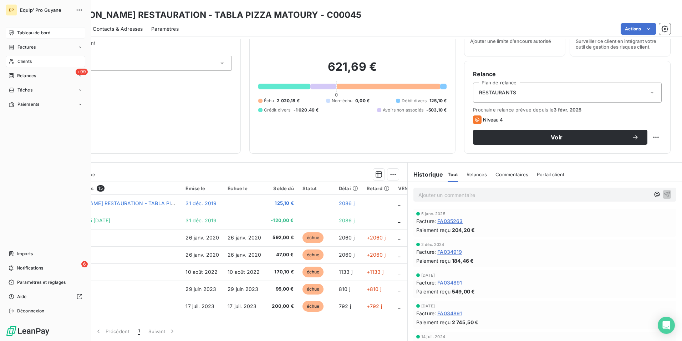  I want to click on span: FA035263, so click(450, 221).